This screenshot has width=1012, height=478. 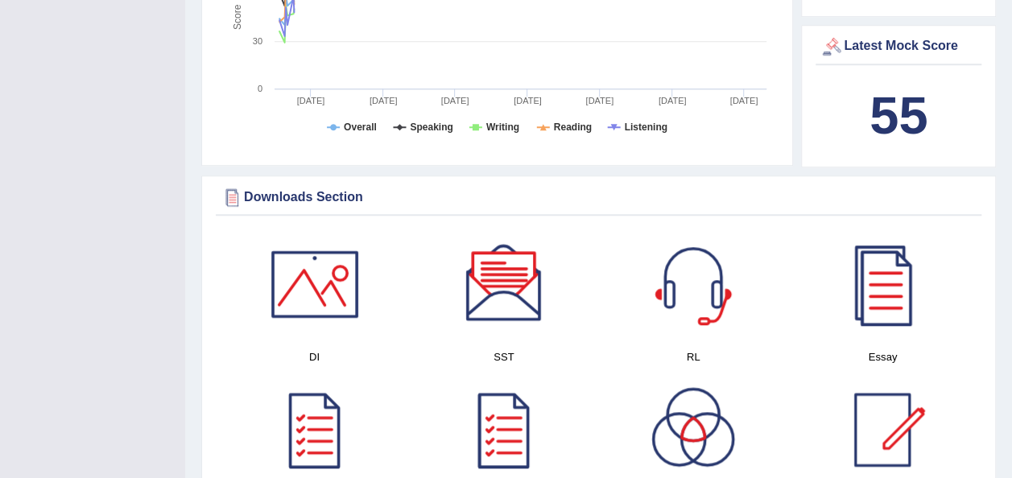 What do you see at coordinates (573, 127) in the screenshot?
I see `tspan: Reading` at bounding box center [573, 127].